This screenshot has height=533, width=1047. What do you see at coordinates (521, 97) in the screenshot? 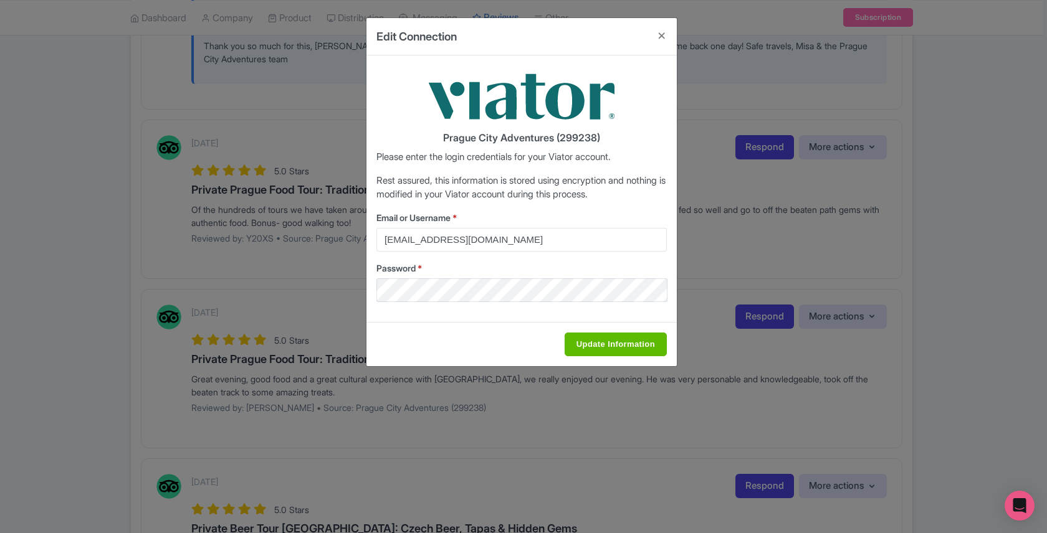
I see `img: viator-9033d3fb01e0b80761764065a76b653a.png` at bounding box center [521, 97].